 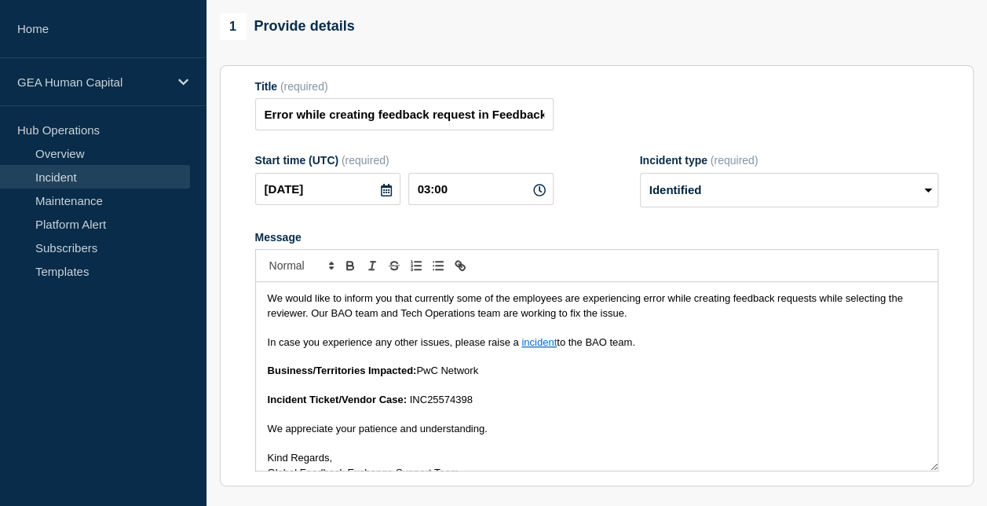 I want to click on button: Toggle ordered list, so click(x=416, y=265).